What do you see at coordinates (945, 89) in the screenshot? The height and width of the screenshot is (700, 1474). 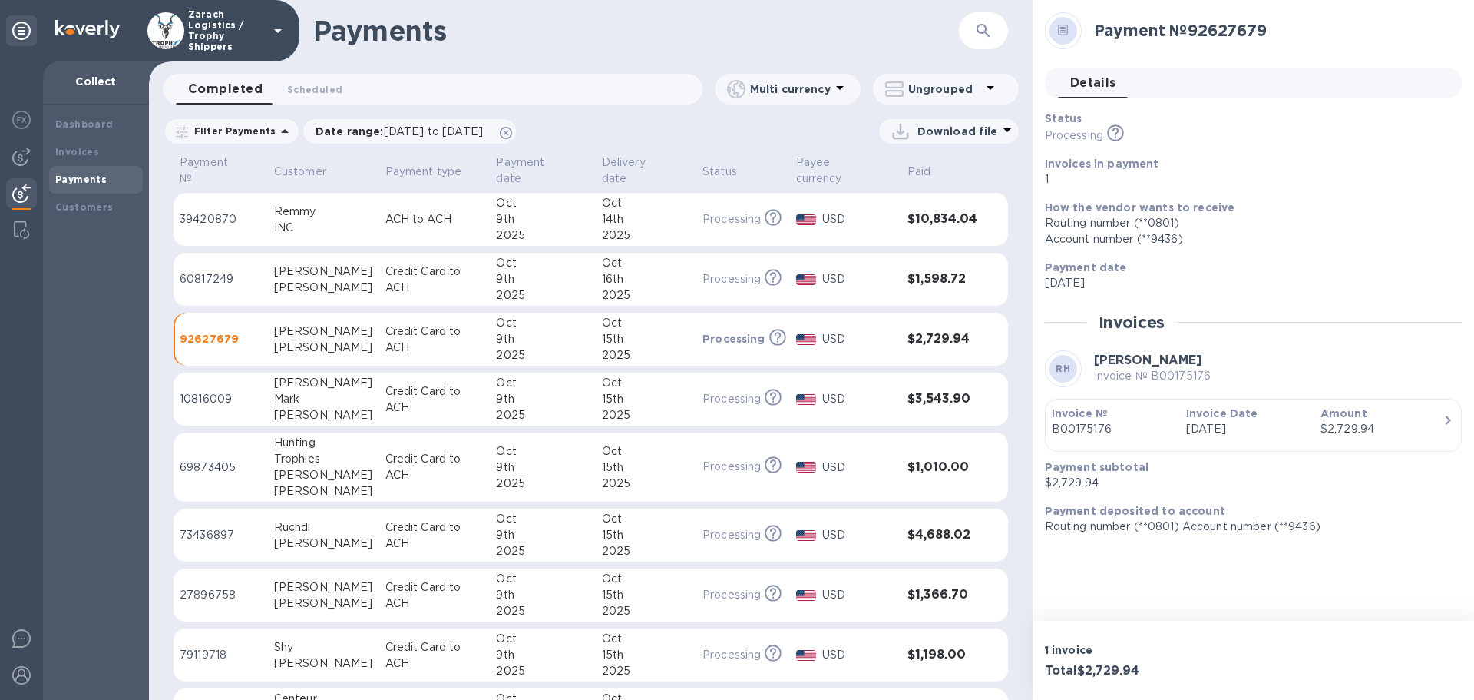 I see `p: Ungrouped` at bounding box center [945, 89].